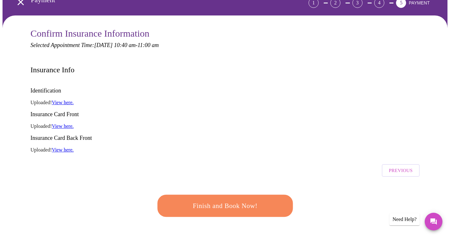 The height and width of the screenshot is (238, 450). What do you see at coordinates (400, 170) in the screenshot?
I see `button: Previous` at bounding box center [400, 170].